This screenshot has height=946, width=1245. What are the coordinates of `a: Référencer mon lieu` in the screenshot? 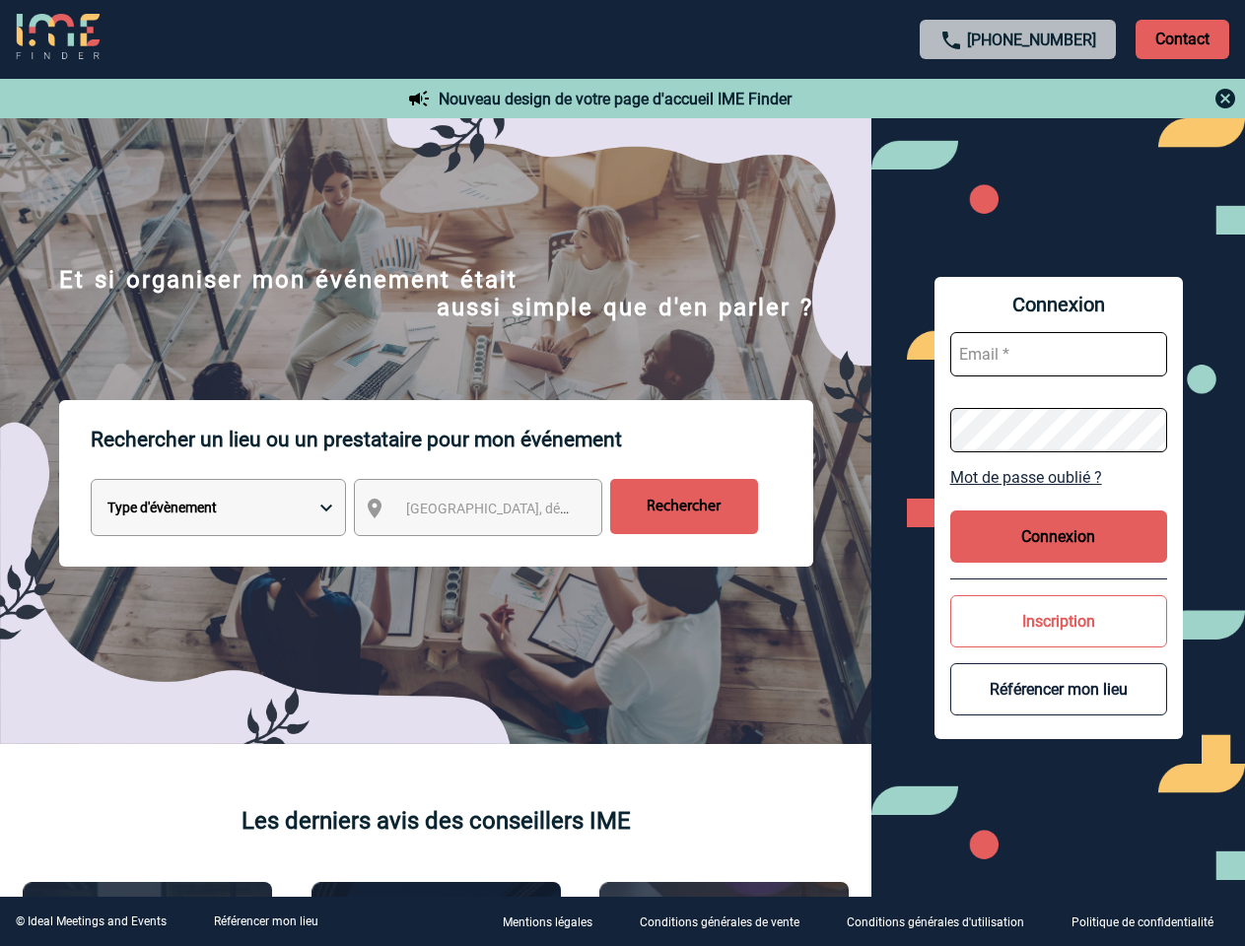 It's located at (266, 922).